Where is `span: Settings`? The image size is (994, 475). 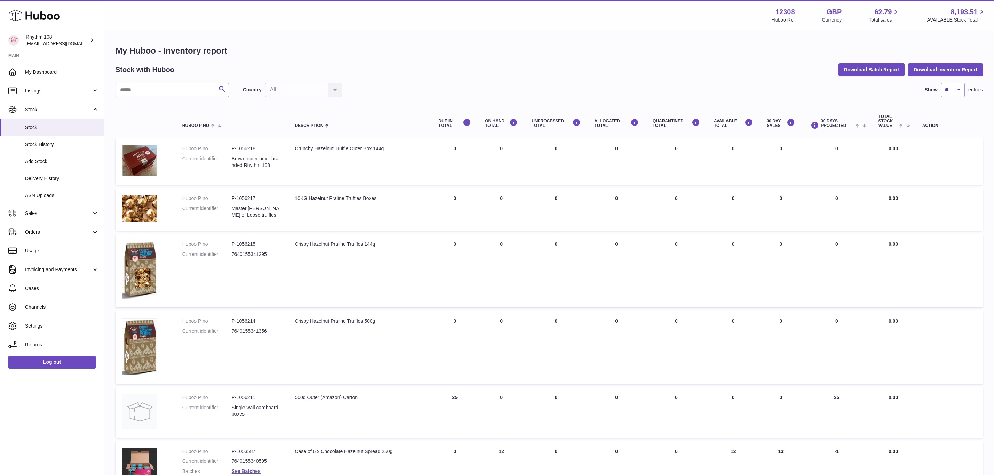
span: Settings is located at coordinates (62, 326).